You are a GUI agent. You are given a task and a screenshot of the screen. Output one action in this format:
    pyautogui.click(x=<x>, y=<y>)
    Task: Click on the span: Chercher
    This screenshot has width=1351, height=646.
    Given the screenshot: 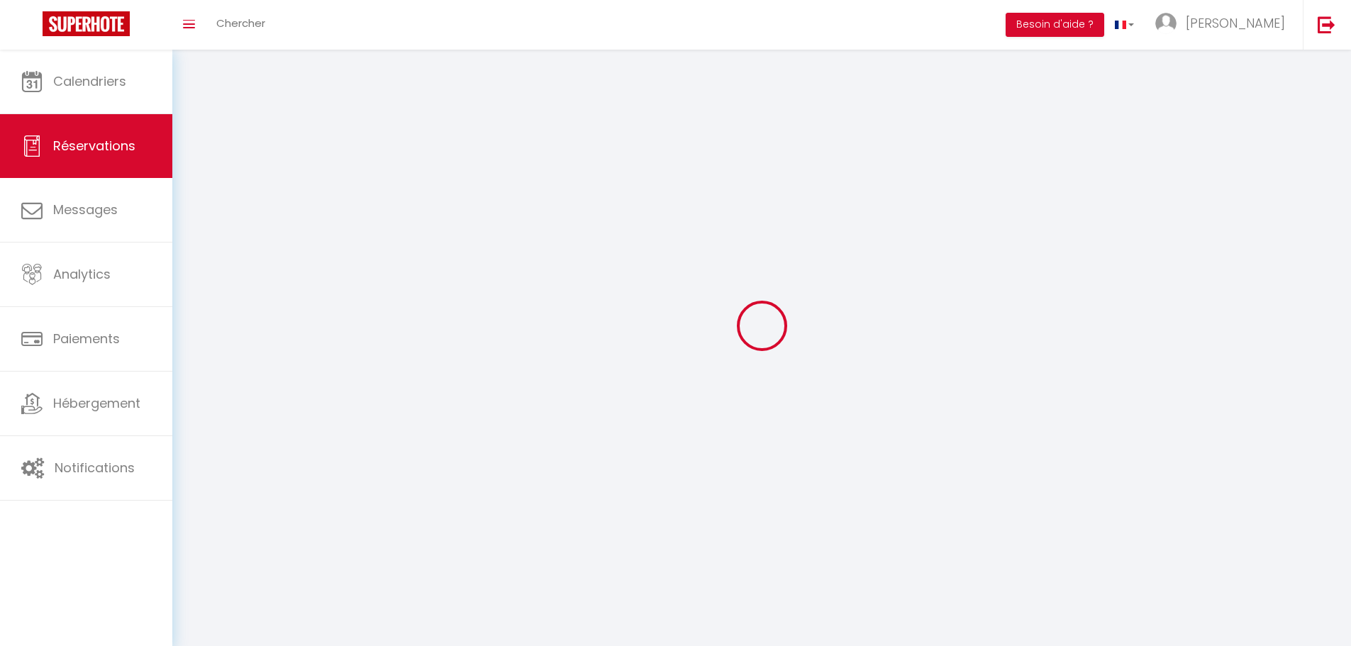 What is the action you would take?
    pyautogui.click(x=240, y=23)
    